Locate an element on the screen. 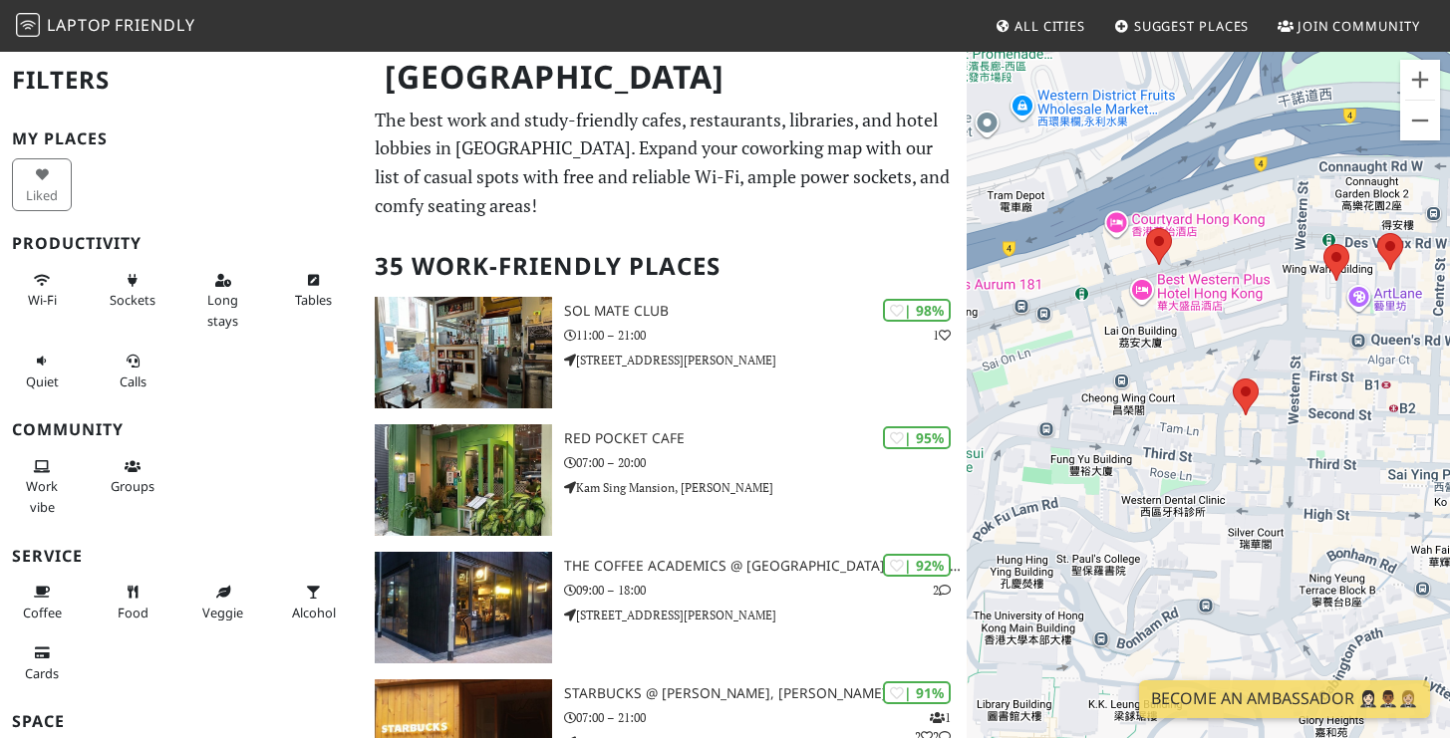 The height and width of the screenshot is (738, 1450). h3: Space is located at coordinates (181, 722).